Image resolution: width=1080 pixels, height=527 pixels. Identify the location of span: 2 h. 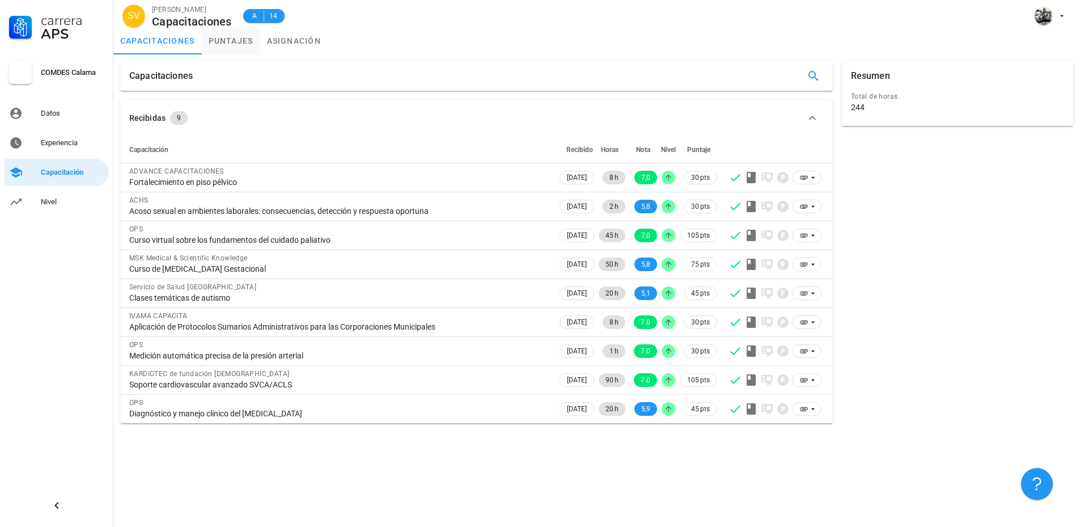
(614, 206).